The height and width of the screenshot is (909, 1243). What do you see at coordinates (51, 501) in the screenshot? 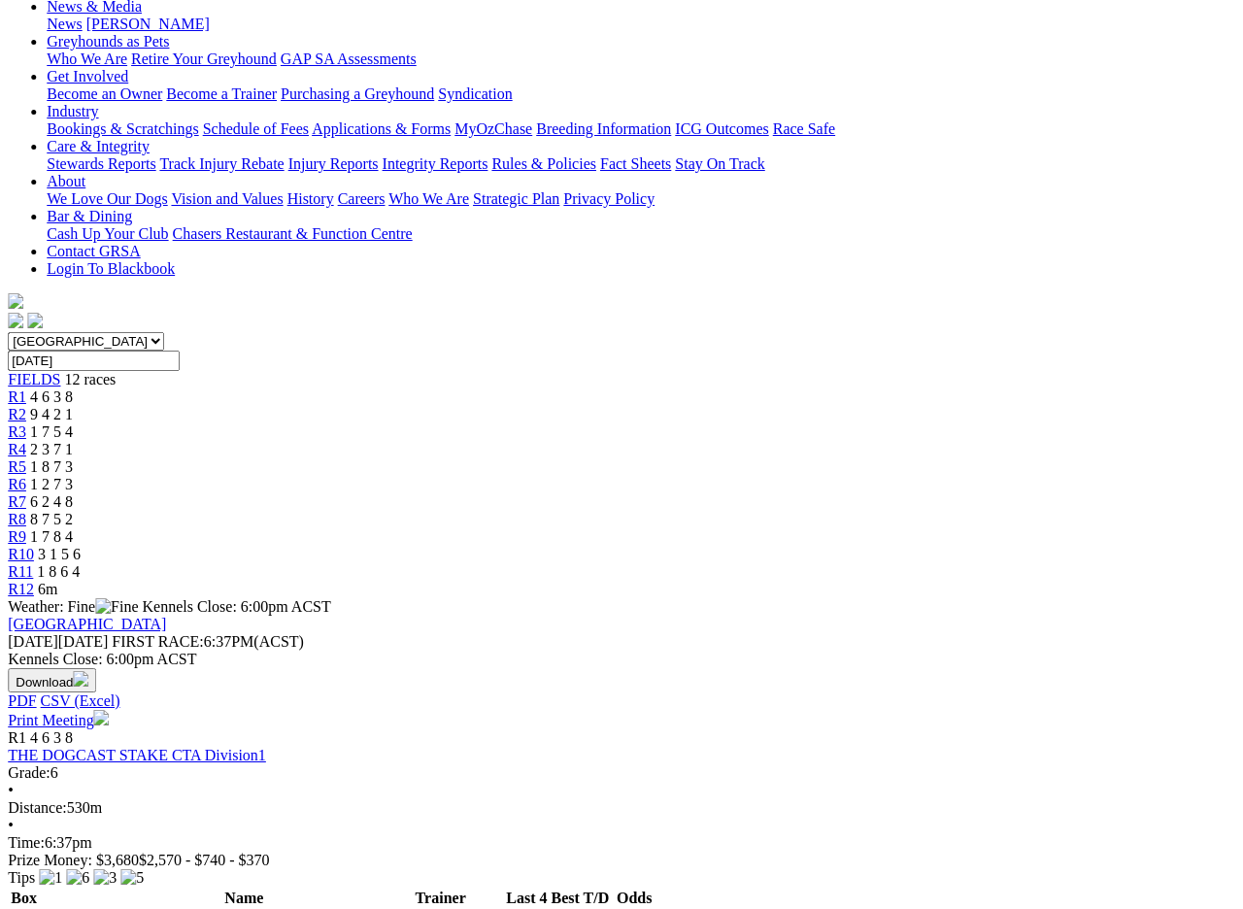
I see `span: 6 2 4 8` at bounding box center [51, 501].